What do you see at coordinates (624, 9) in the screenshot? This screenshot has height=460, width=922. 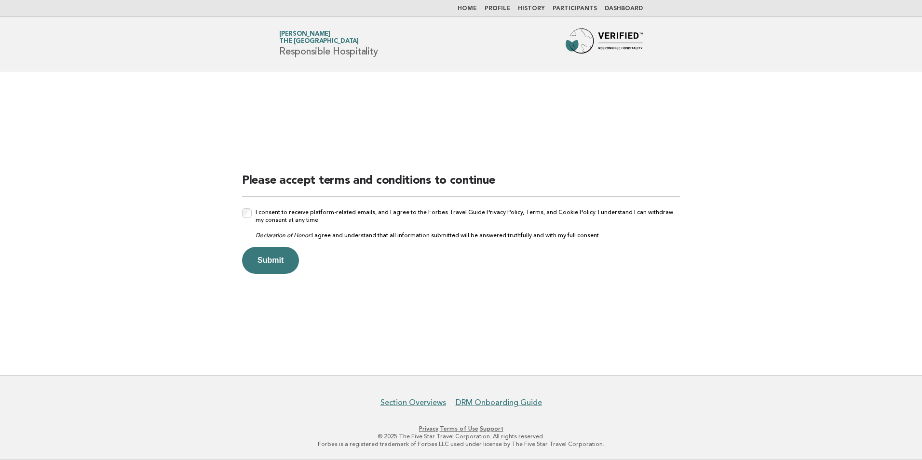 I see `a: Dashboard` at bounding box center [624, 9].